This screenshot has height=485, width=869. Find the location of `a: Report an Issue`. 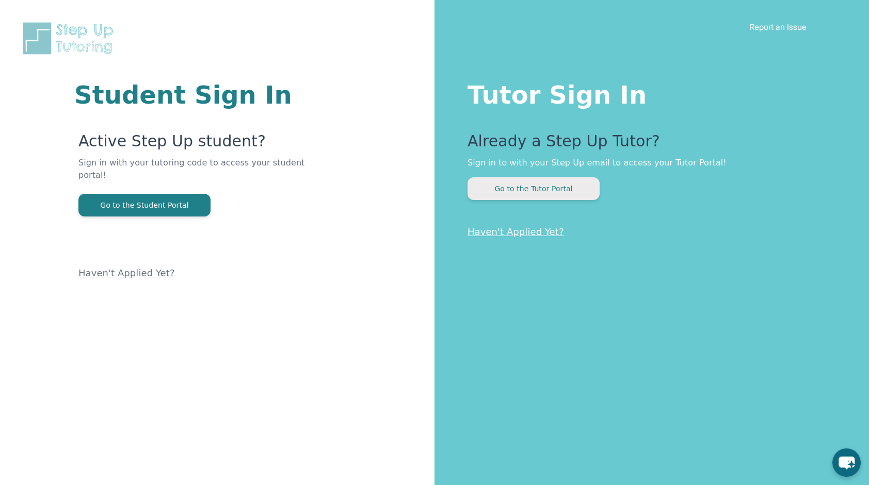

a: Report an Issue is located at coordinates (777, 27).